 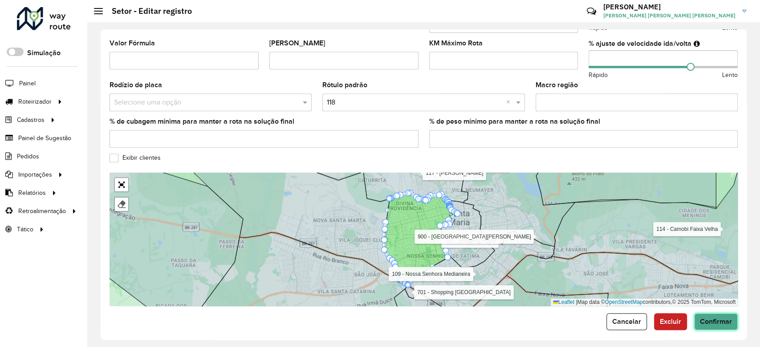 What do you see at coordinates (627, 322) in the screenshot?
I see `button: Cancelar` at bounding box center [627, 322].